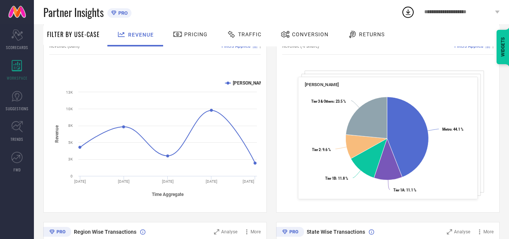  Describe the element at coordinates (17, 47) in the screenshot. I see `span: SCORECARDS` at that location.